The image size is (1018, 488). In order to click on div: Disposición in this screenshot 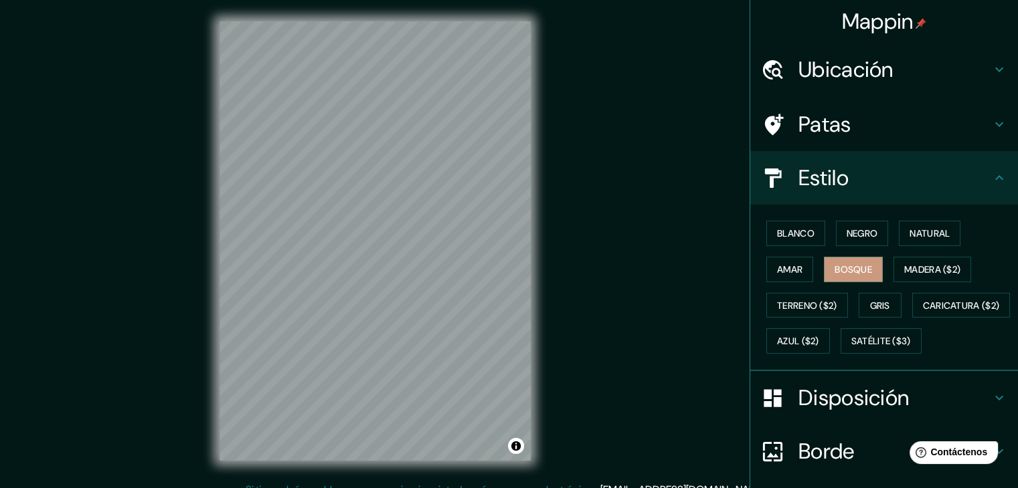, I will do `click(884, 398)`.